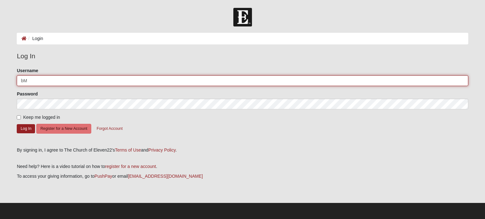 The width and height of the screenshot is (485, 219). I want to click on a: Privacy Policy, so click(162, 150).